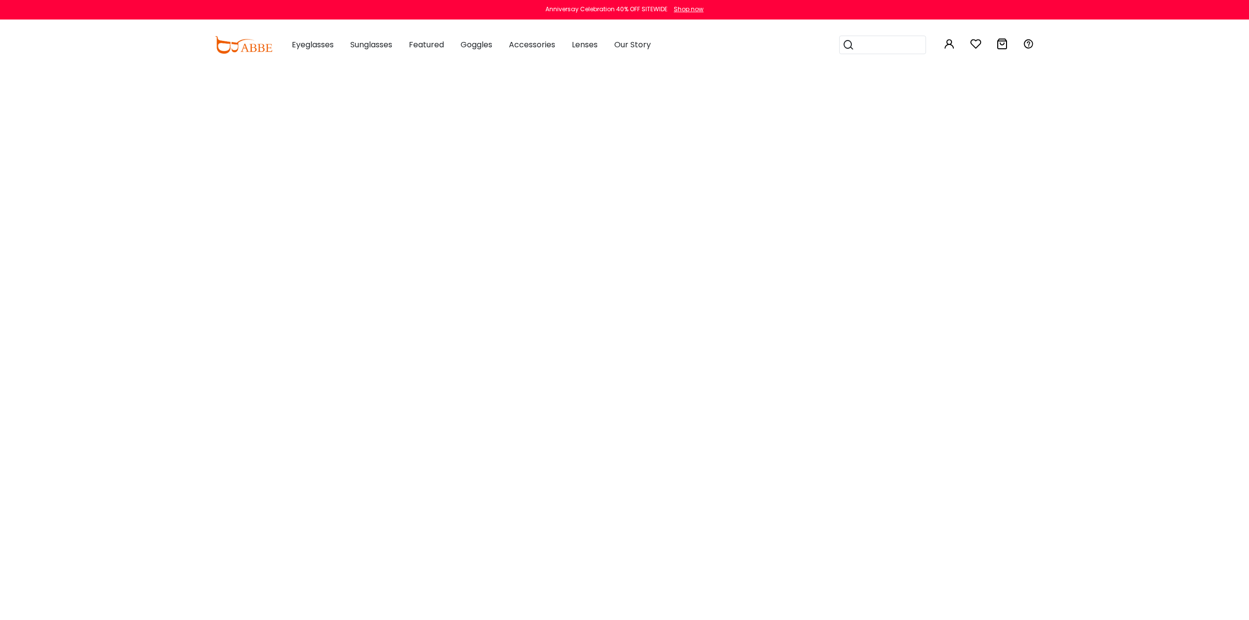 The width and height of the screenshot is (1249, 620). Describe the element at coordinates (476, 44) in the screenshot. I see `span: Goggles` at that location.